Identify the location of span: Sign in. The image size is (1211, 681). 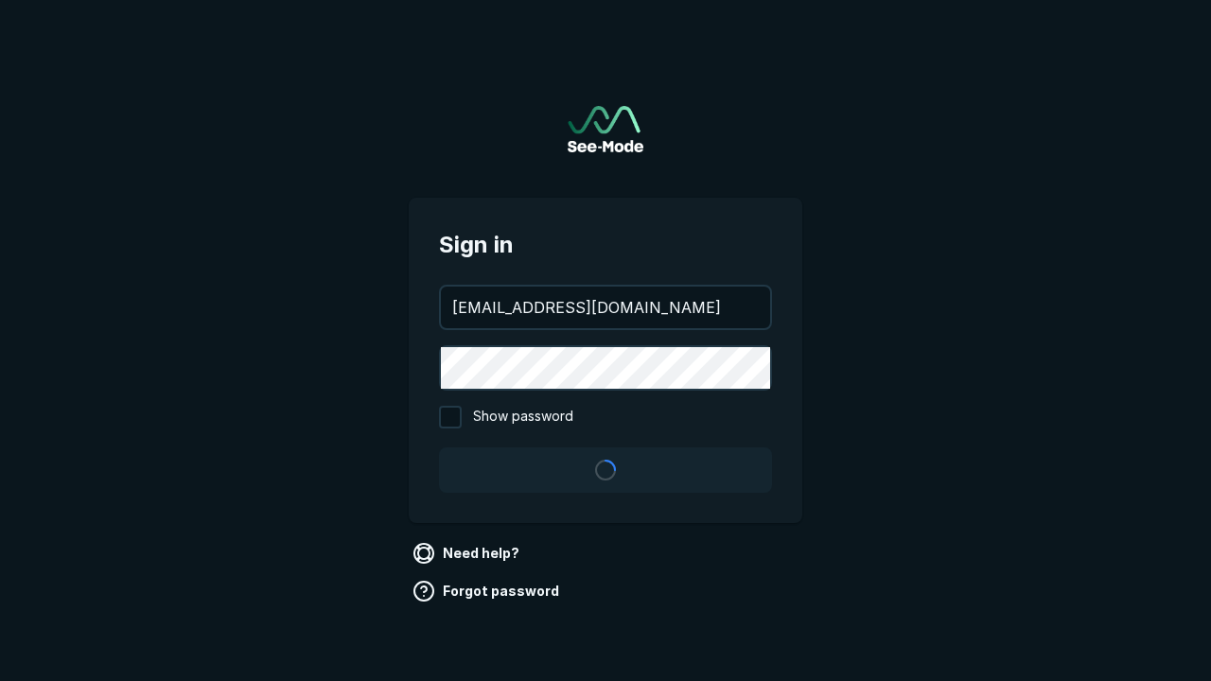
(605, 245).